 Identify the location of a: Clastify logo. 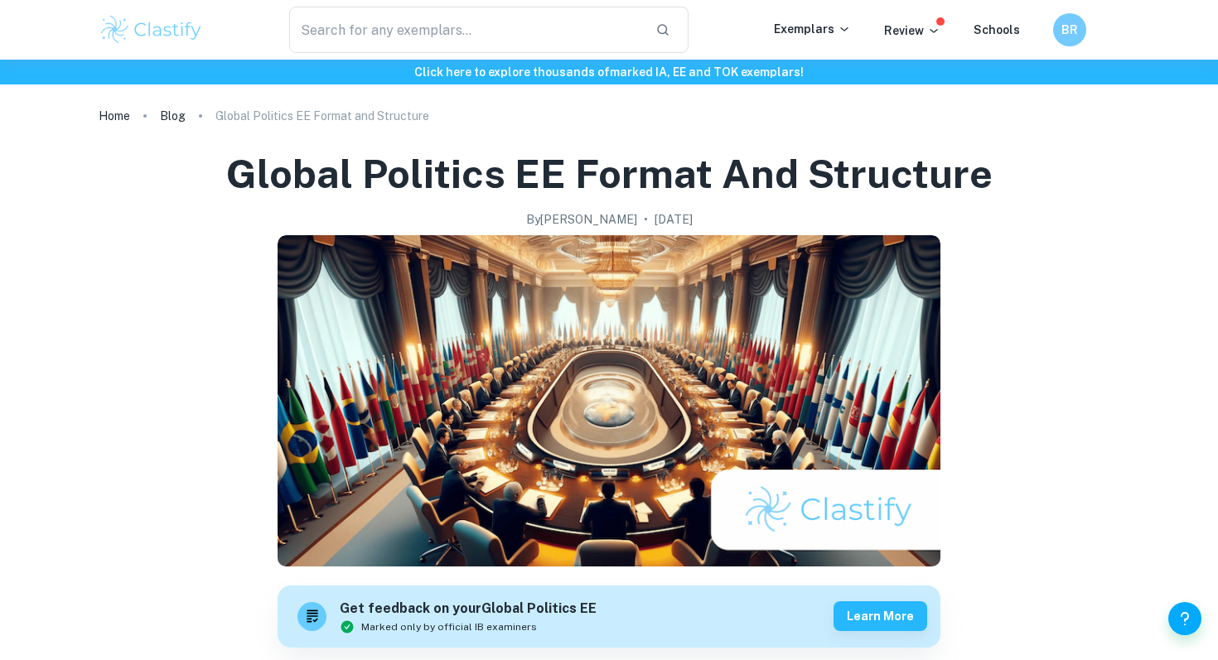
(151, 30).